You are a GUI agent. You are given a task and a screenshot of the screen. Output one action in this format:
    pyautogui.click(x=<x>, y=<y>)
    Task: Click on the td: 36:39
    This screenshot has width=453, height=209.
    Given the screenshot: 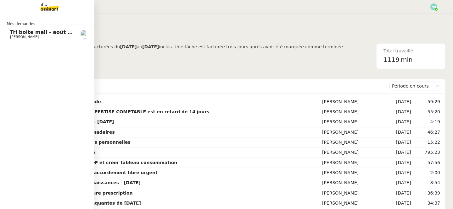 What is the action you would take?
    pyautogui.click(x=426, y=194)
    